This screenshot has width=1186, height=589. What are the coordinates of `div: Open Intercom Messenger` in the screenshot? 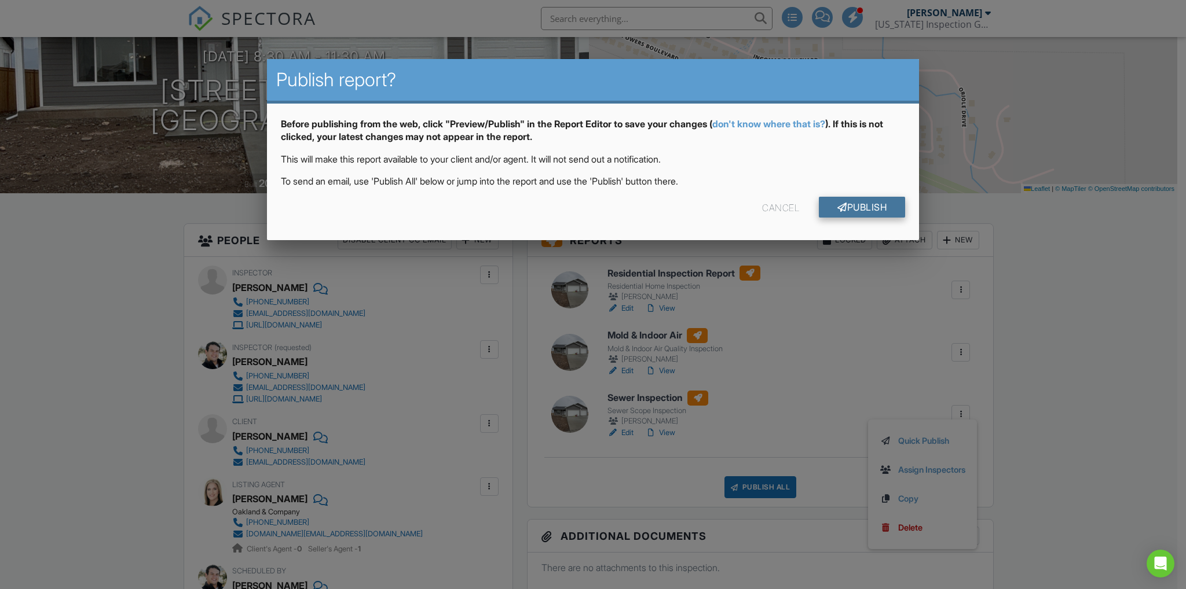 It's located at (1160, 564).